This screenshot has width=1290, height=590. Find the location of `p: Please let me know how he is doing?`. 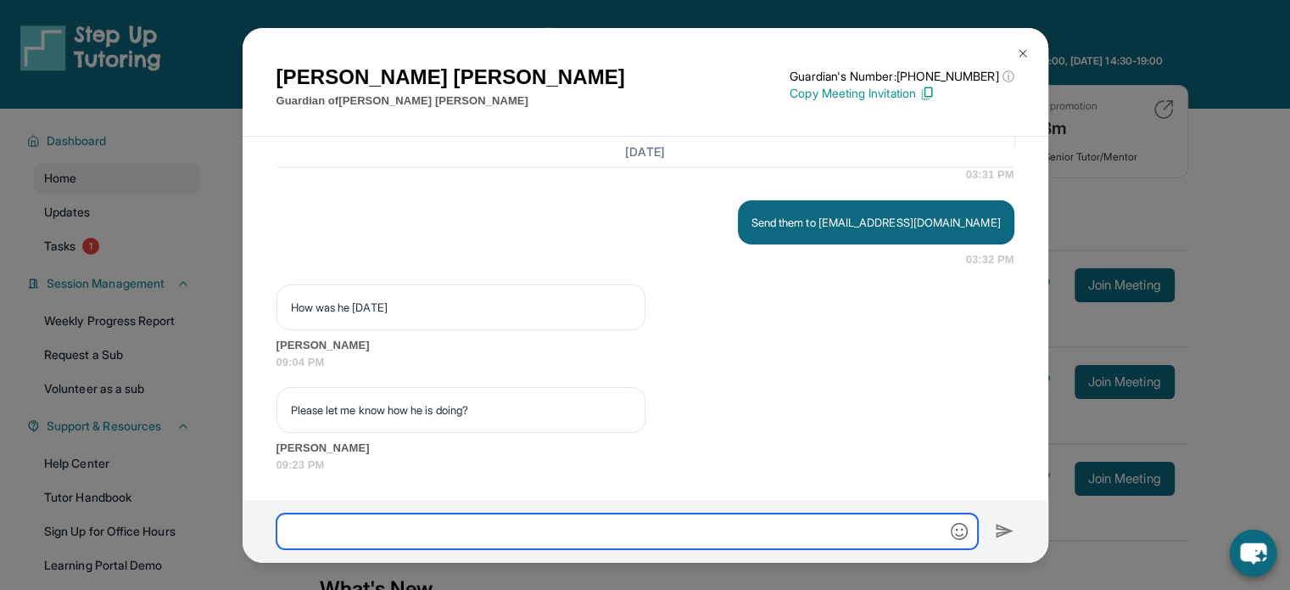

p: Please let me know how he is doing? is located at coordinates (461, 410).